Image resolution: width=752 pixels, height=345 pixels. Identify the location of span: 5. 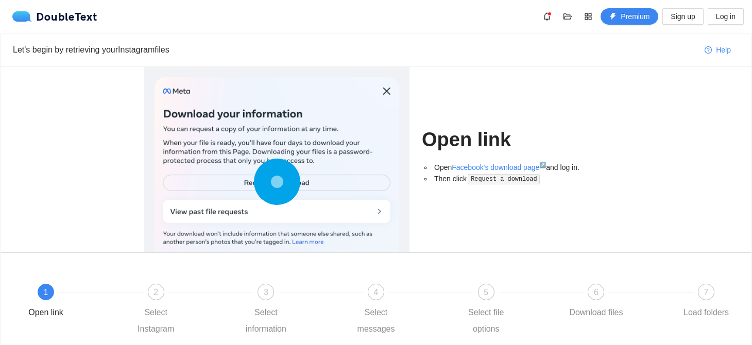
(486, 292).